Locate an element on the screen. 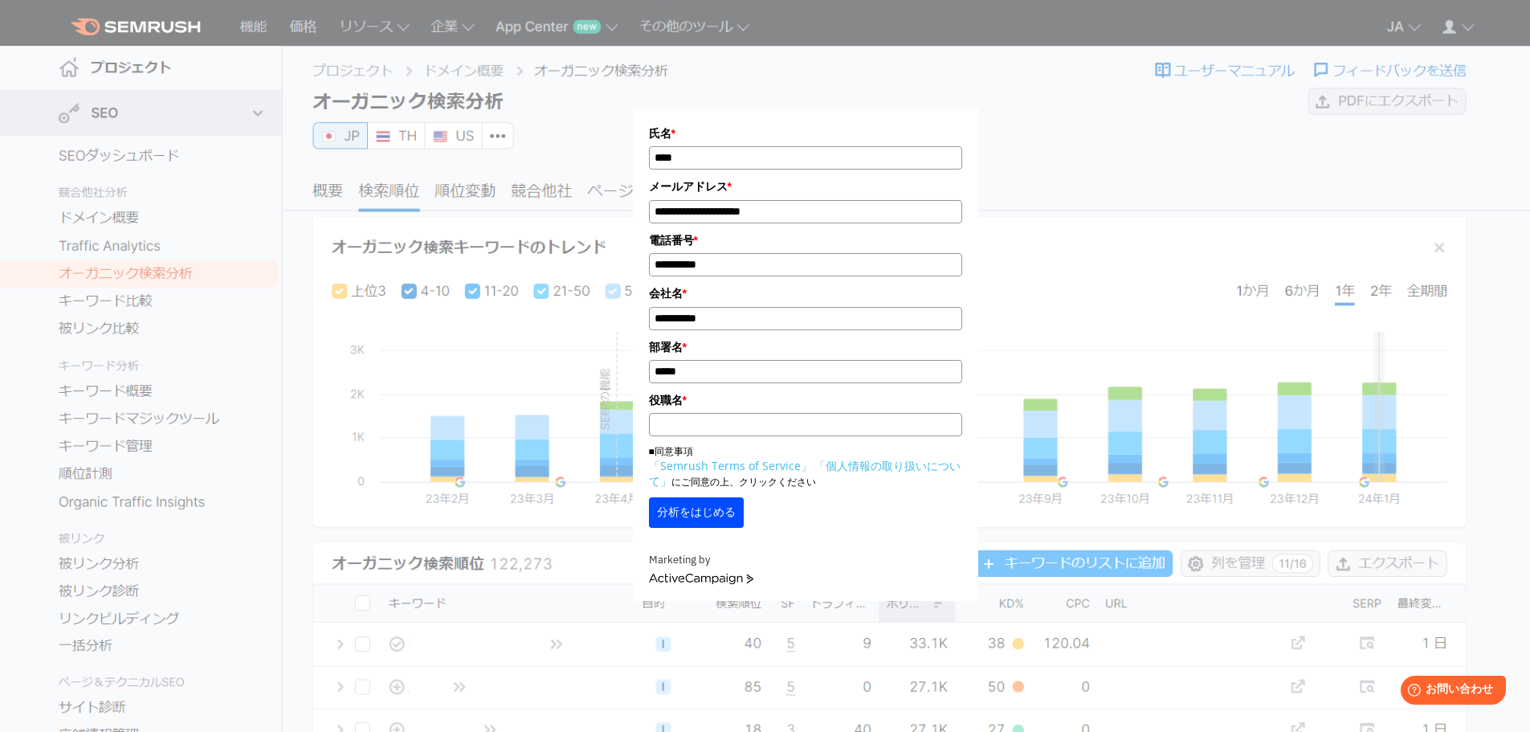  p: ■同意事項 にご同意の上、クリックください is located at coordinates (806, 467).